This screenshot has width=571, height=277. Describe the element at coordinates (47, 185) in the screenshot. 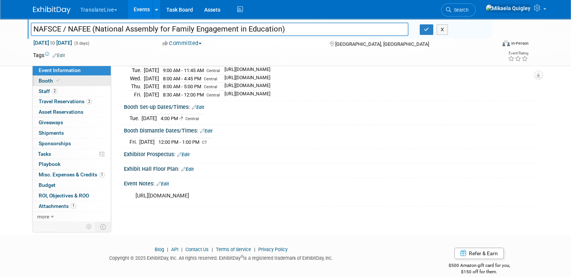

I see `span: Budget` at that location.